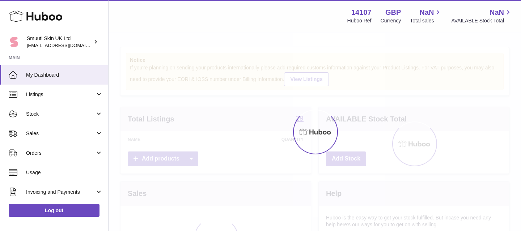 Image resolution: width=521 pixels, height=231 pixels. Describe the element at coordinates (60, 192) in the screenshot. I see `span: Invoicing and Payments` at that location.